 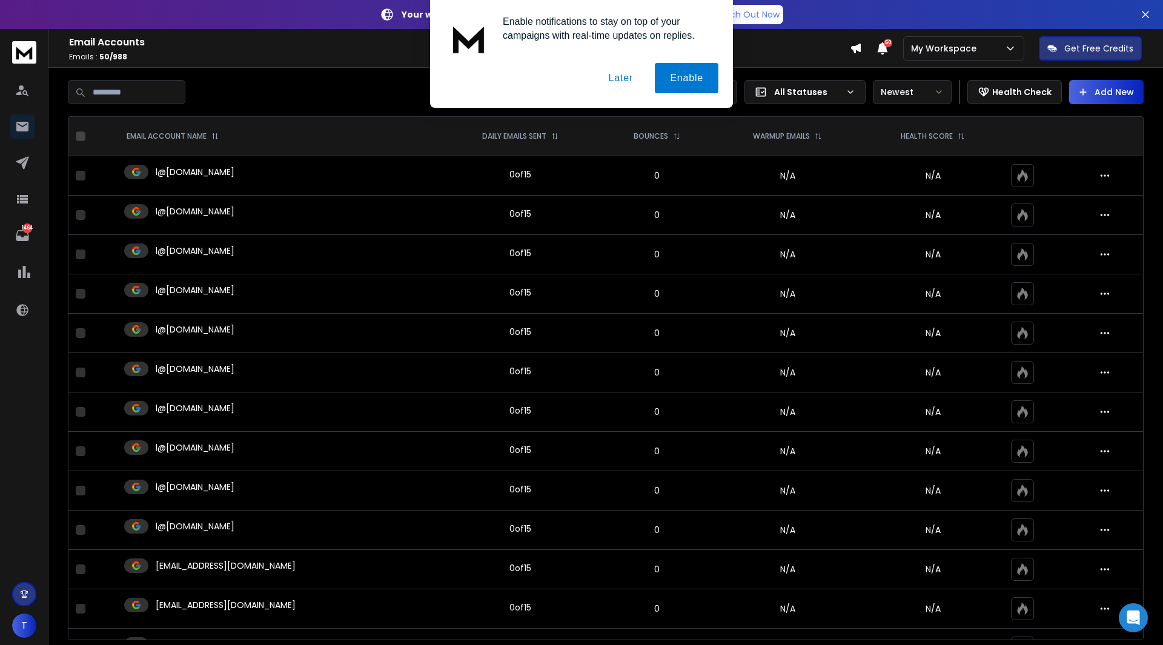 I want to click on p: BOUNCES, so click(x=650, y=136).